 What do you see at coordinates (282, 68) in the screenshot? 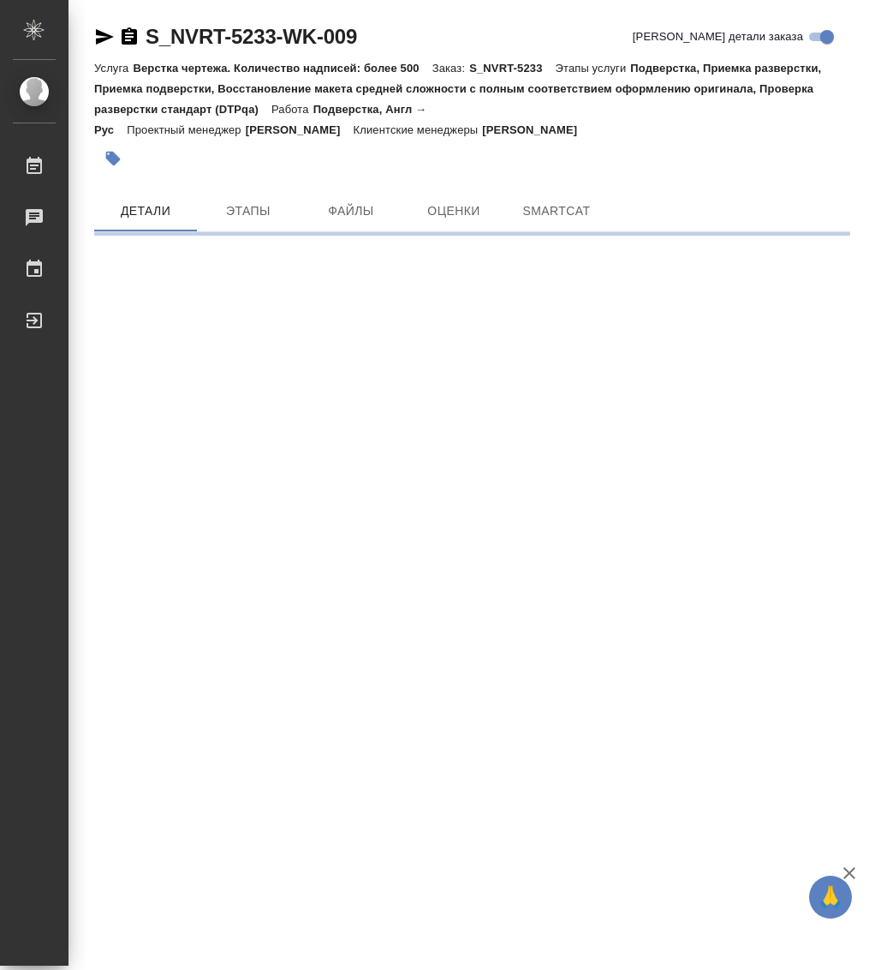
I see `p: Верстка чертежа. Количество надписей: более 500` at bounding box center [282, 68].